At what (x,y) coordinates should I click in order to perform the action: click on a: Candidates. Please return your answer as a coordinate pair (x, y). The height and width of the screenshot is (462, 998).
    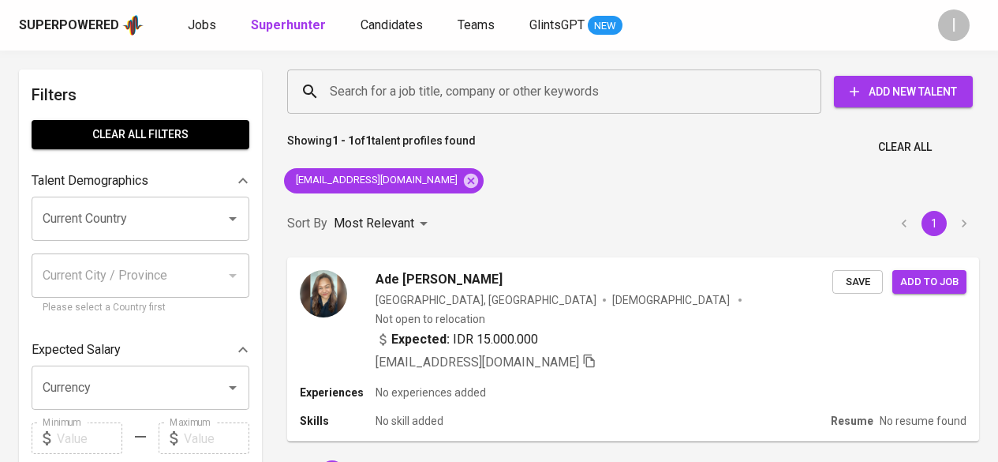
    Looking at the image, I should click on (393, 25).